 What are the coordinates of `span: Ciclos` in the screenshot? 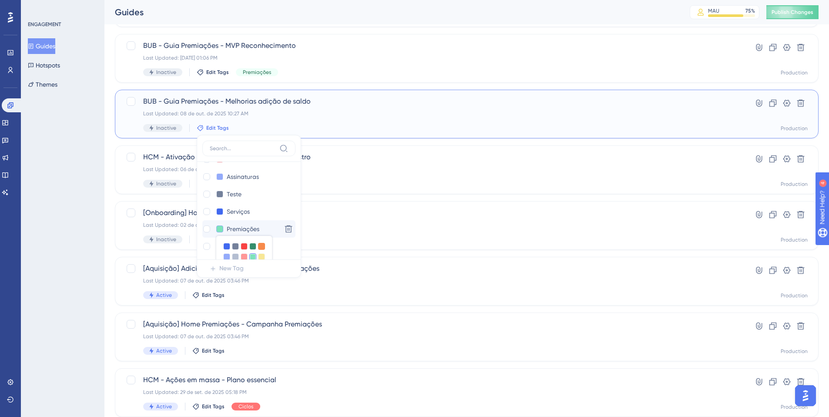 It's located at (246, 407).